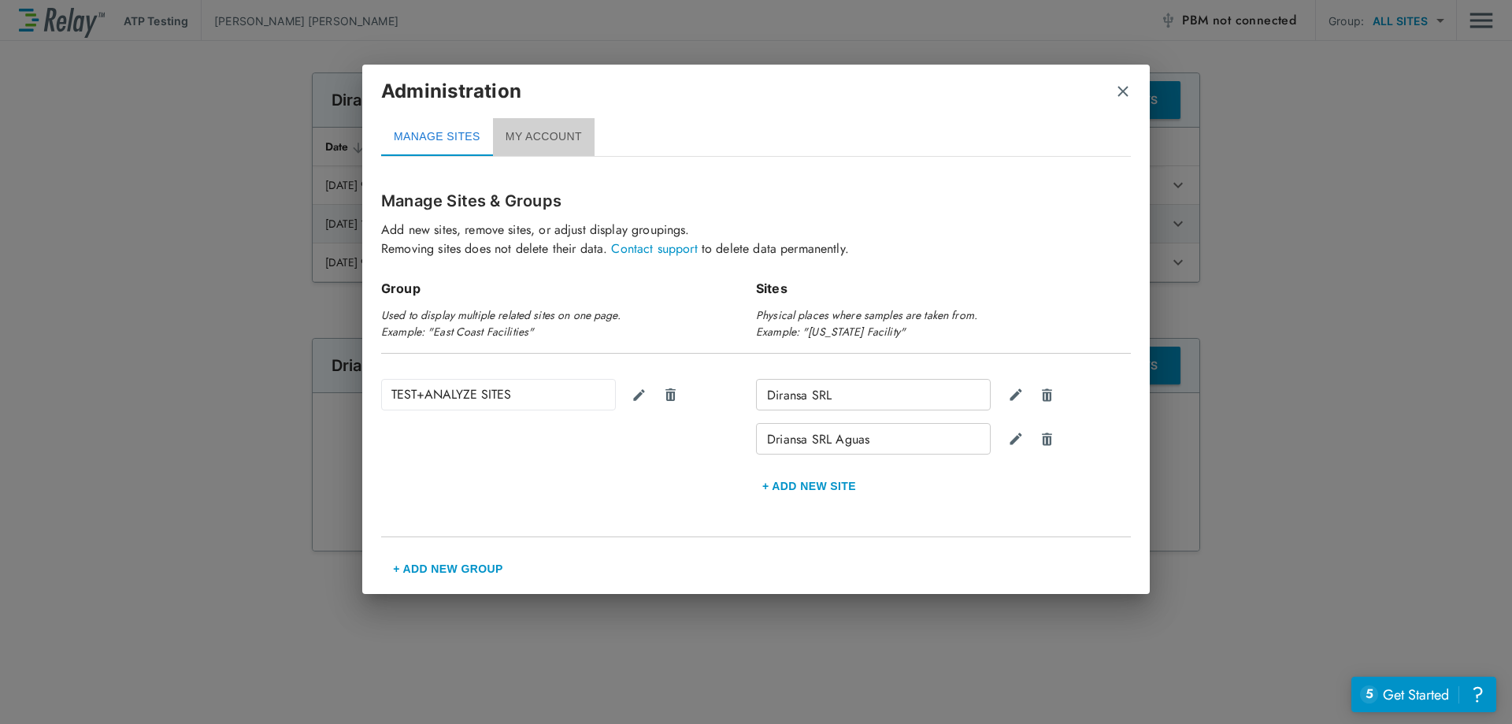  What do you see at coordinates (65, 18) in the screenshot?
I see `div: Get Started` at bounding box center [65, 18].